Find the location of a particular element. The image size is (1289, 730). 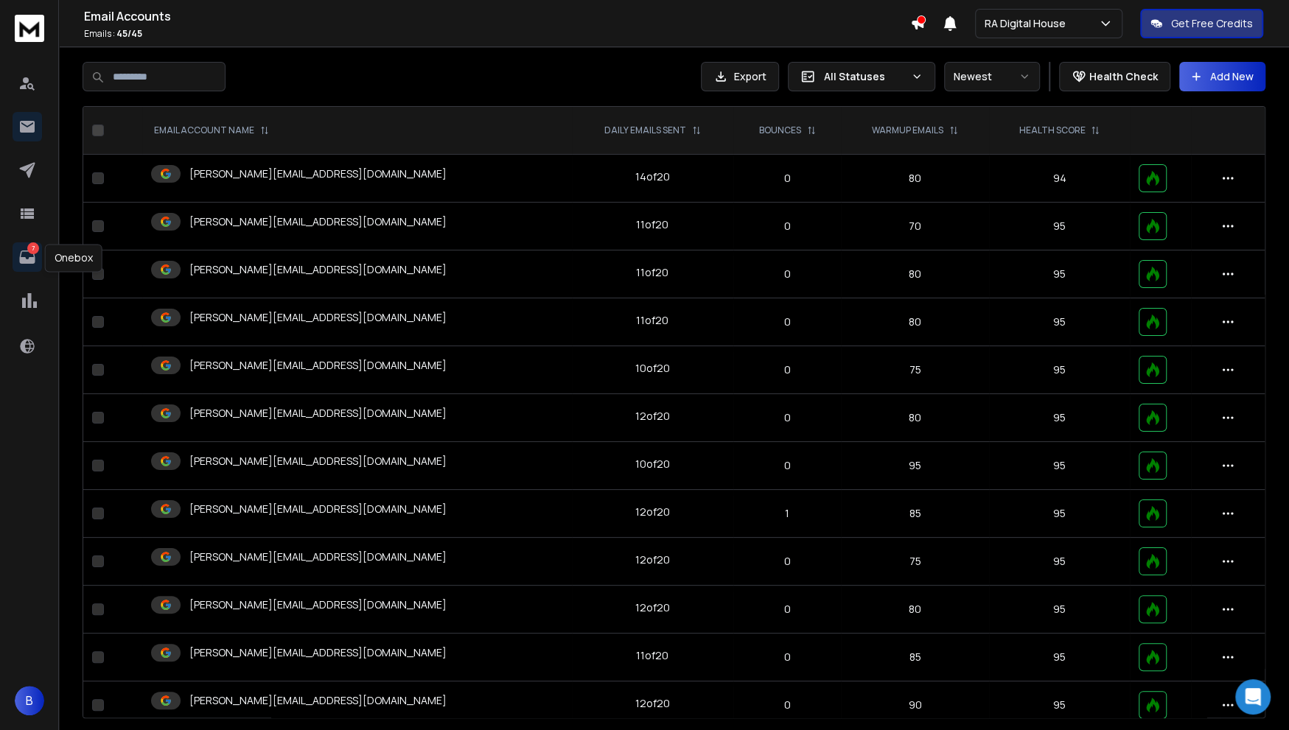

p: All Statuses is located at coordinates (864, 77).